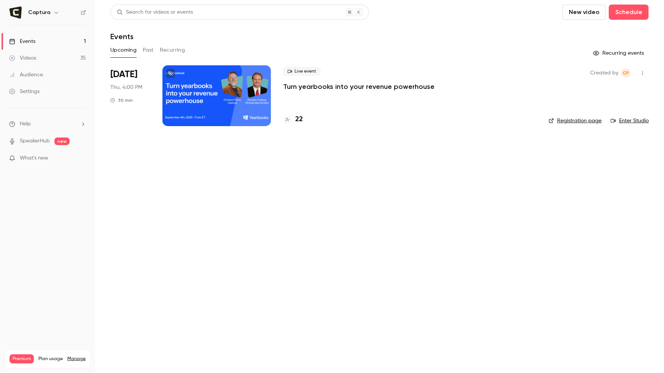 Image resolution: width=664 pixels, height=373 pixels. What do you see at coordinates (25, 124) in the screenshot?
I see `span: Help` at bounding box center [25, 124].